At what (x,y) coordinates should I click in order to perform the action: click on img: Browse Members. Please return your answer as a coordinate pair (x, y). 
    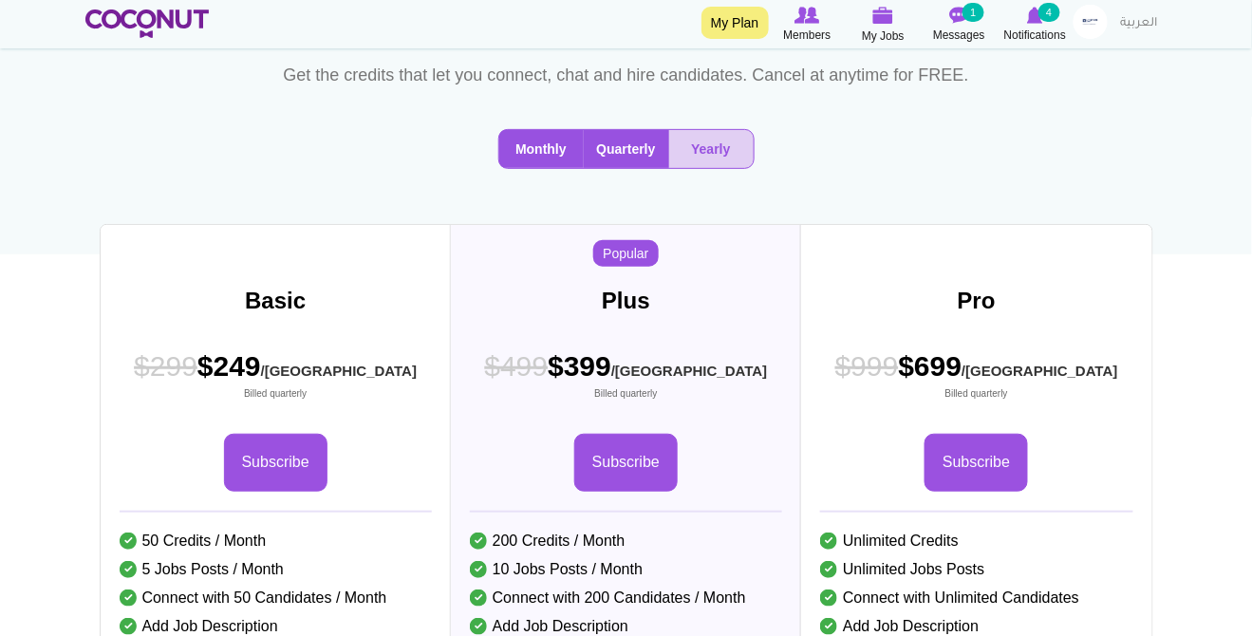
    Looking at the image, I should click on (807, 15).